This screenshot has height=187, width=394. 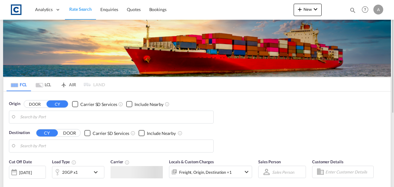 I want to click on img: LCL+%26+FCL+BACKGROUND.png, so click(x=197, y=48).